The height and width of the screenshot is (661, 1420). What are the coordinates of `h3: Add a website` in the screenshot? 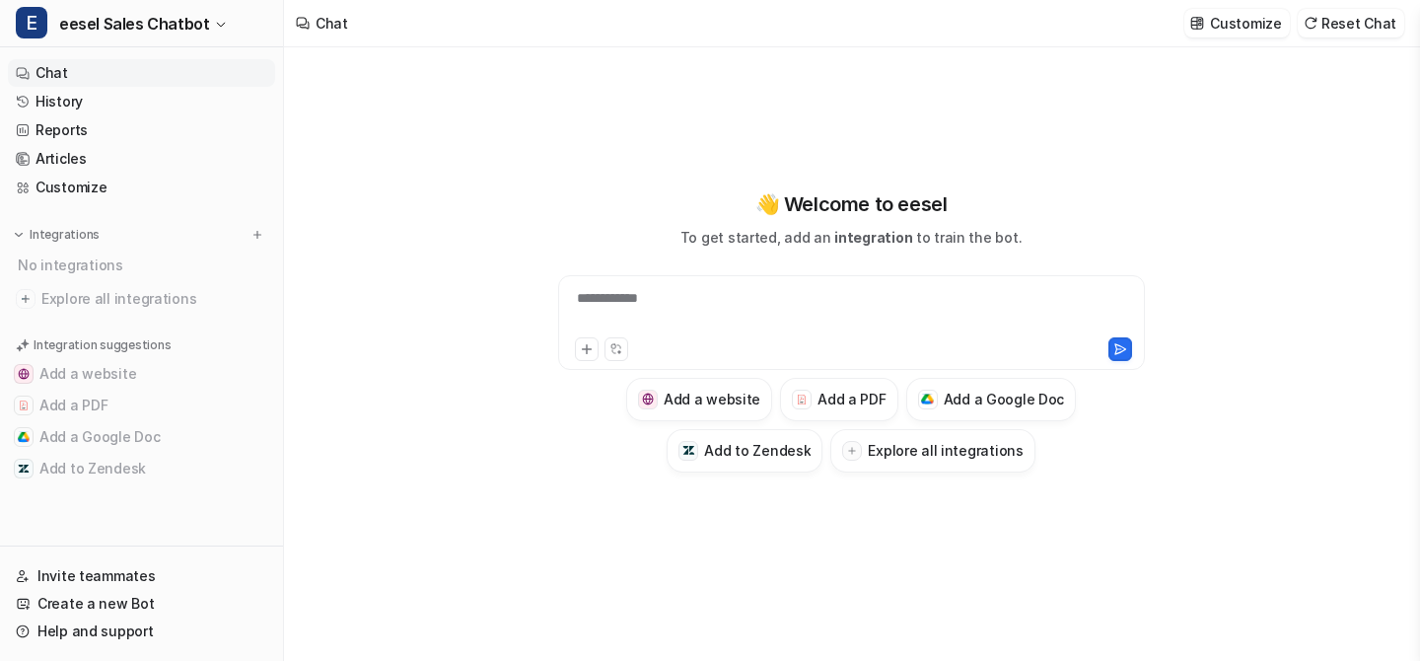 It's located at (712, 398).